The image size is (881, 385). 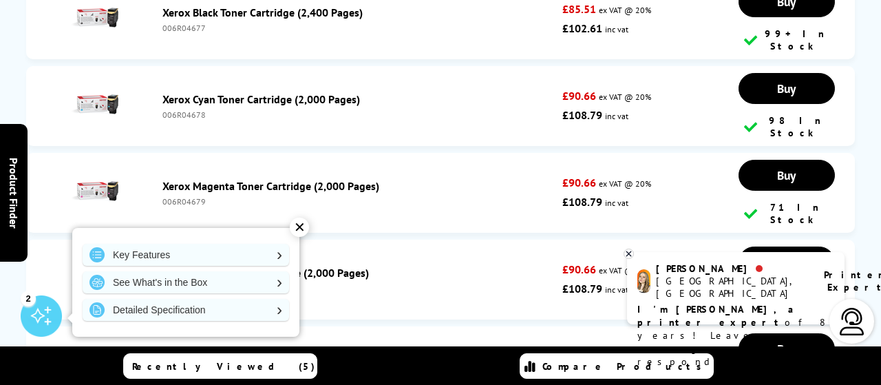 What do you see at coordinates (359, 114) in the screenshot?
I see `div: 006R04678` at bounding box center [359, 114].